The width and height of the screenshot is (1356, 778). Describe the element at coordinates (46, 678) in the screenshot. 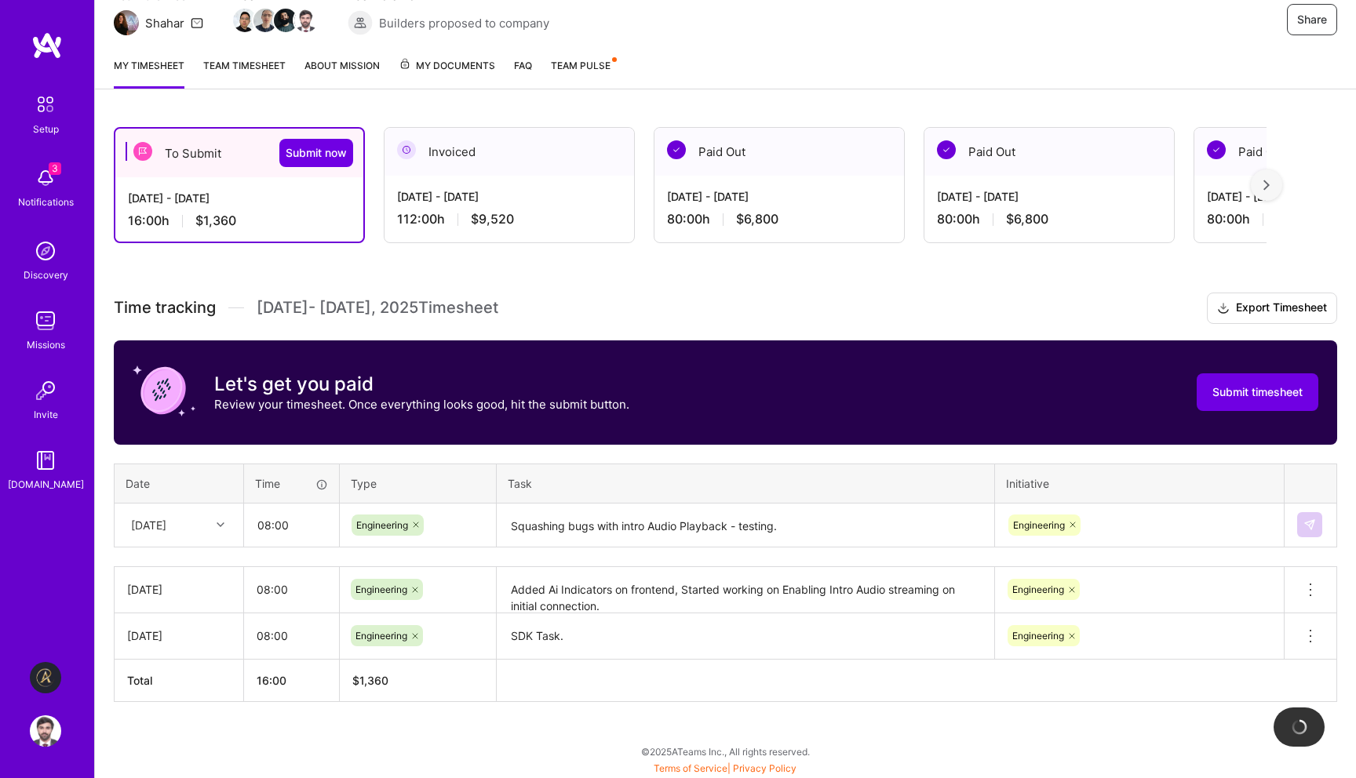

I see `a: Aldea: Transforming Behavior Change Through AI-Driven Coaching` at that location.